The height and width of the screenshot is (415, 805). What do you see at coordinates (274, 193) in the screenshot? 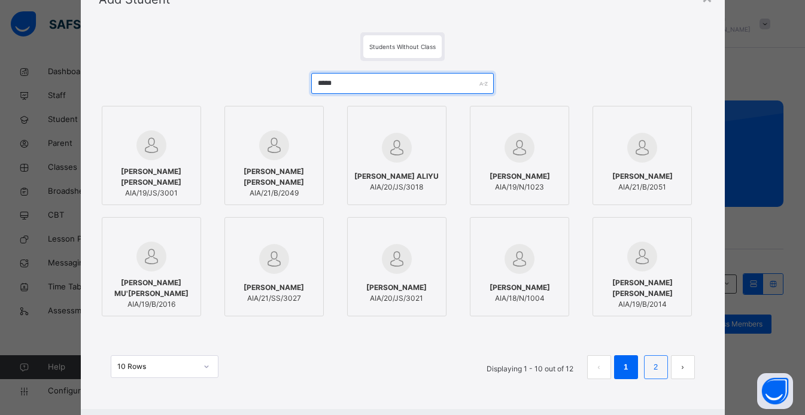
I see `span: AIA/21/B/2049` at bounding box center [274, 193].